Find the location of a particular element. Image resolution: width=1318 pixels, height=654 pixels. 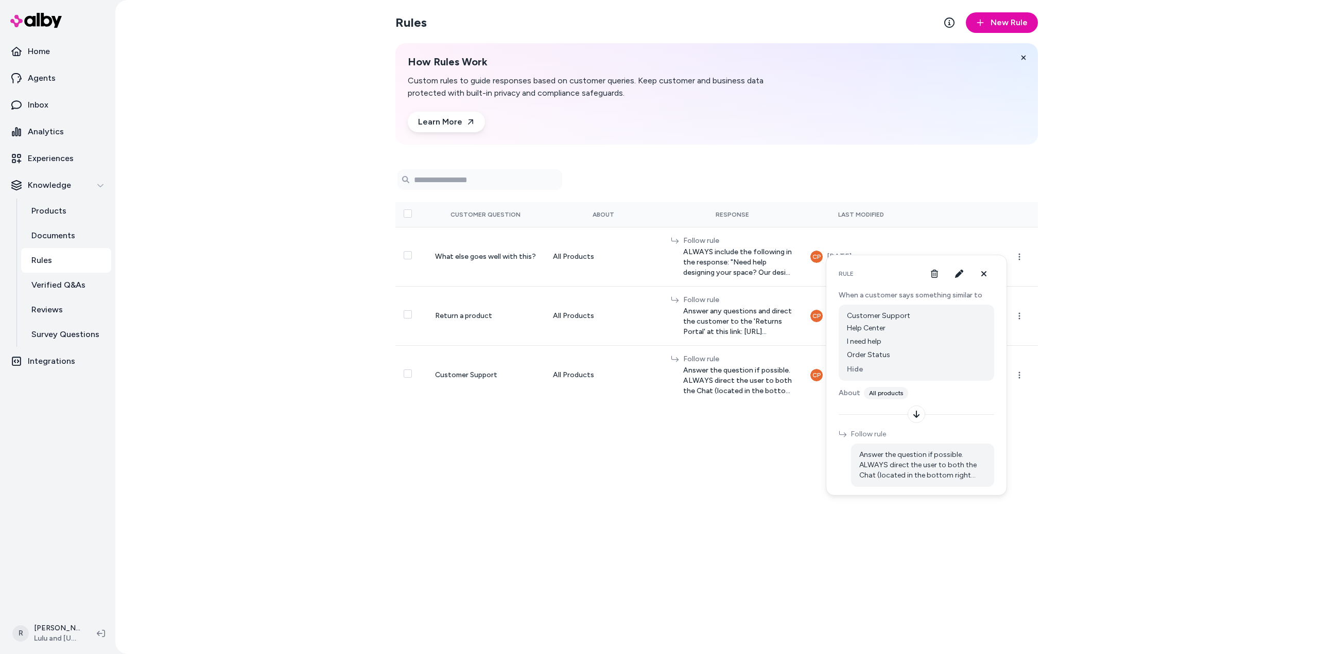

a: Learn More is located at coordinates (446, 122).